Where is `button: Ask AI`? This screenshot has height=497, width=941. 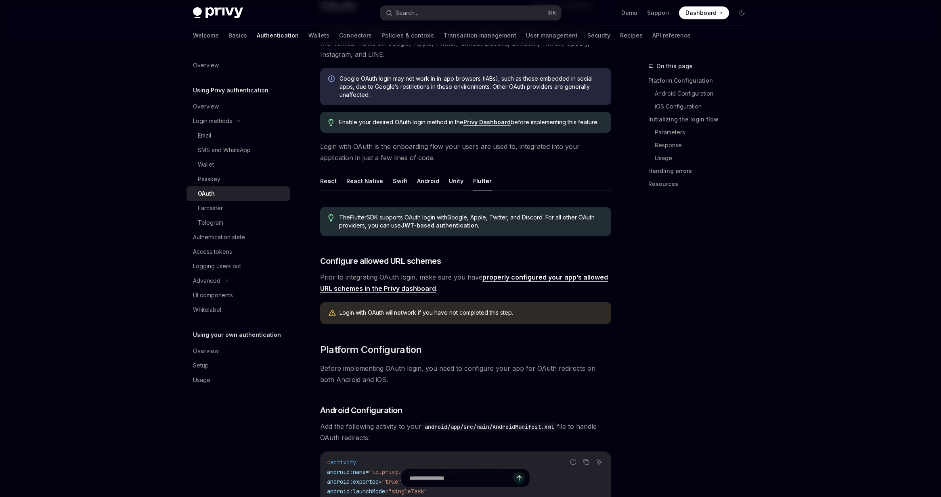
button: Ask AI is located at coordinates (599, 462).